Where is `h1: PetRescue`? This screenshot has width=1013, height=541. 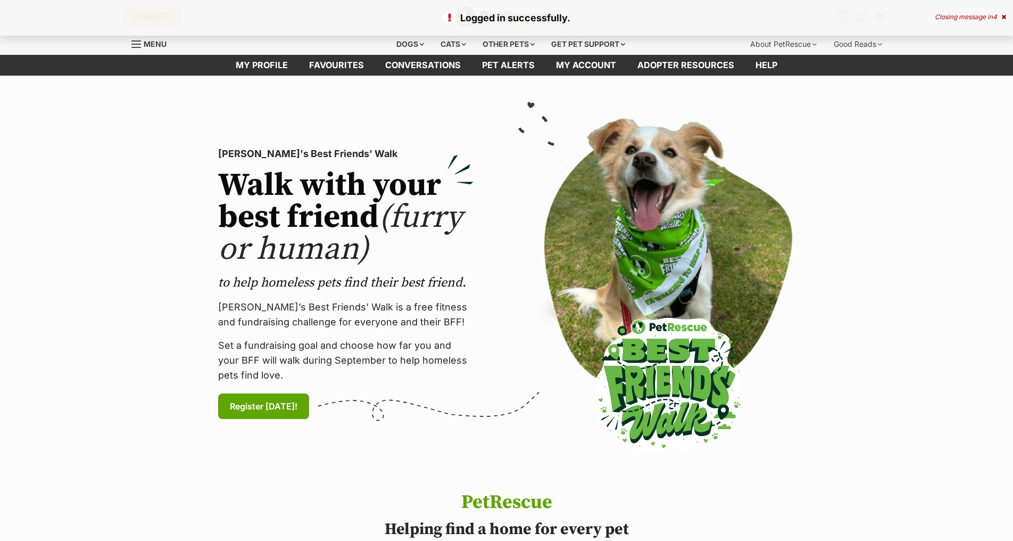
h1: PetRescue is located at coordinates (506, 502).